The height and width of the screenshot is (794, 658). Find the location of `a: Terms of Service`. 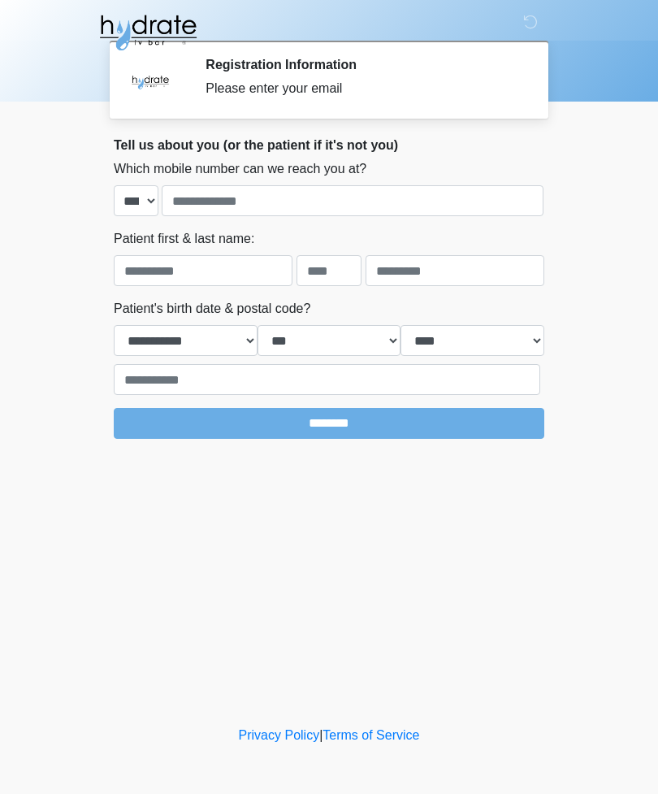

a: Terms of Service is located at coordinates (370, 734).